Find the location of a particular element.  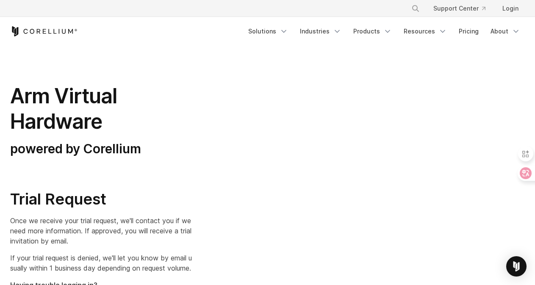

span: Once we receive your trial request, we'll contact you if we need more information. If approved, y... is located at coordinates (101, 231).